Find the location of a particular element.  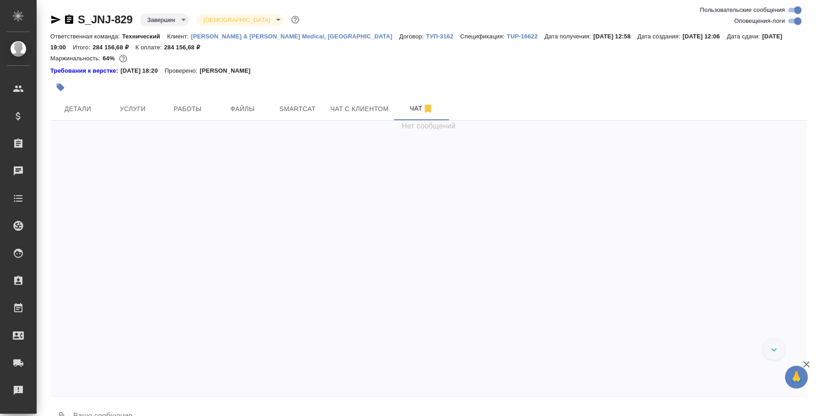

a: Требования к верстке: is located at coordinates (85, 71).